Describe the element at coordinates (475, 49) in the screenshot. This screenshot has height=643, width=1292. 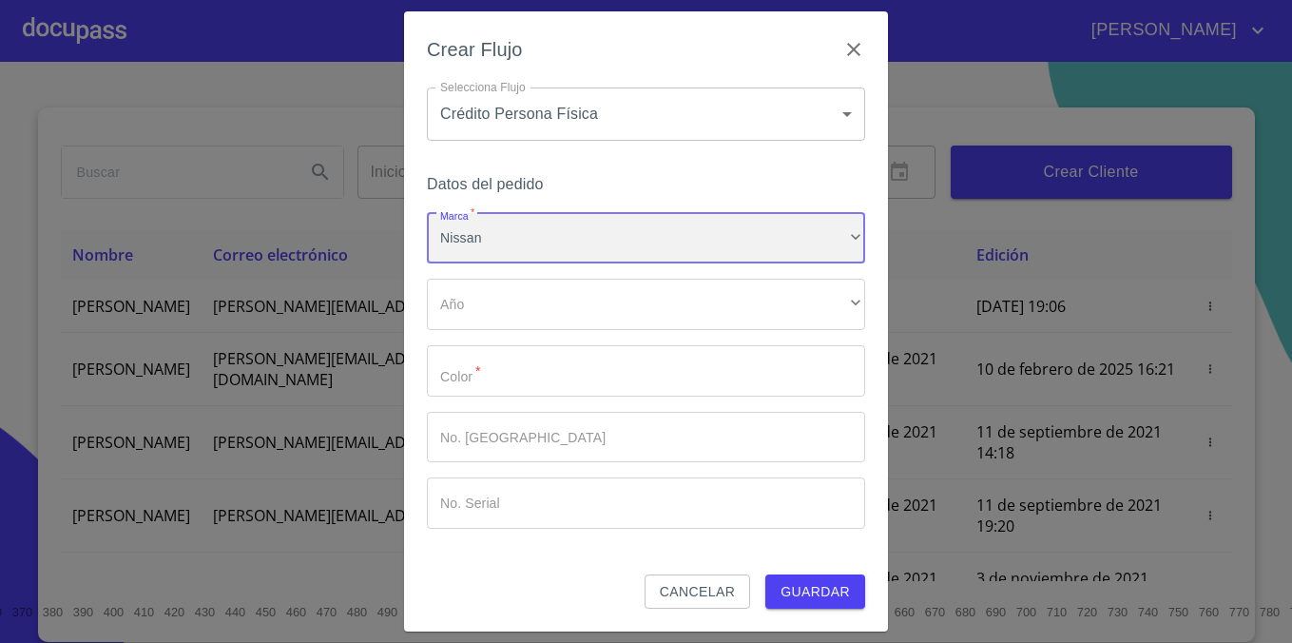
I see `h6: Crear Flujo` at that location.